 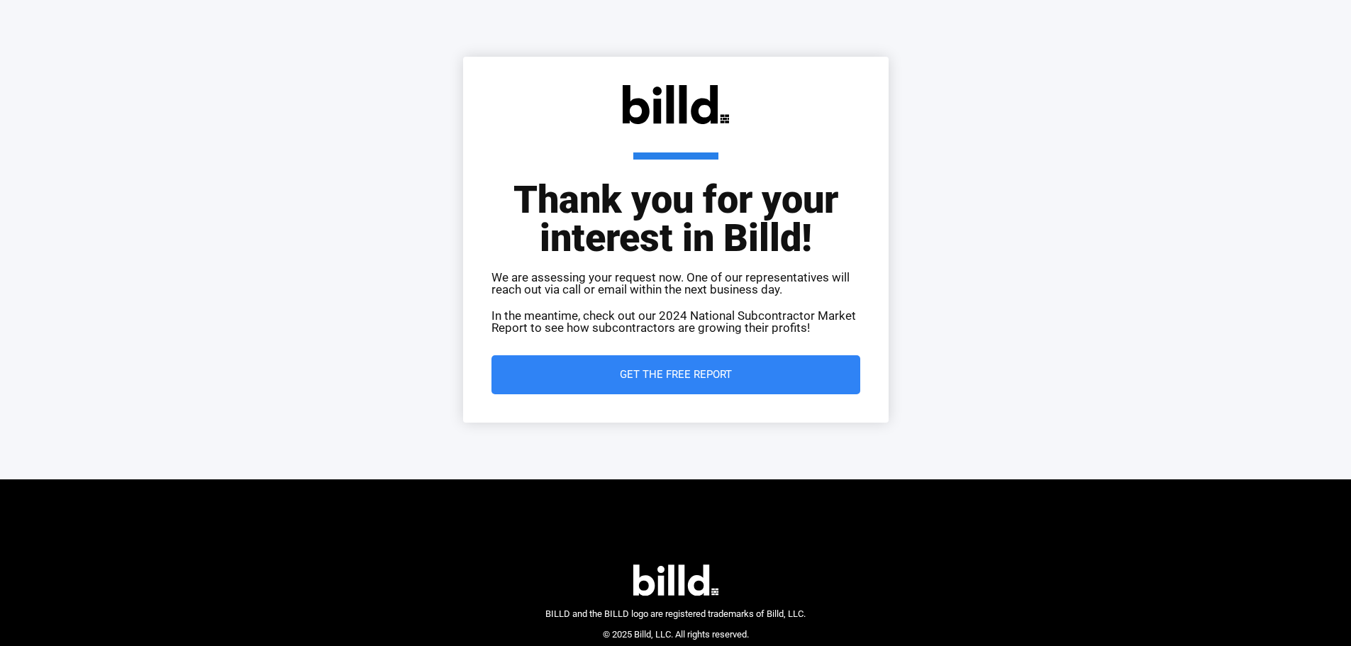 What do you see at coordinates (676, 205) in the screenshot?
I see `h1: Thank you for your interest in Billd!` at bounding box center [676, 205].